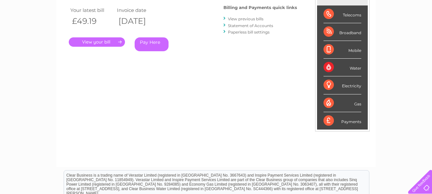 This screenshot has width=432, height=194. Describe the element at coordinates (151, 44) in the screenshot. I see `a: Pay Here` at that location.